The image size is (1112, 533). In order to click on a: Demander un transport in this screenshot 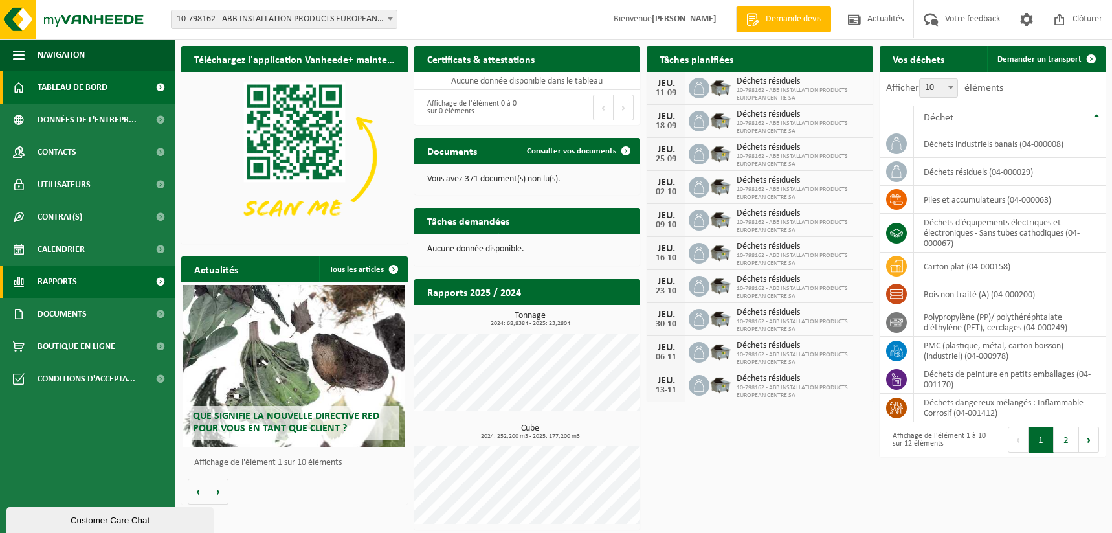, I will do `click(1045, 59)`.